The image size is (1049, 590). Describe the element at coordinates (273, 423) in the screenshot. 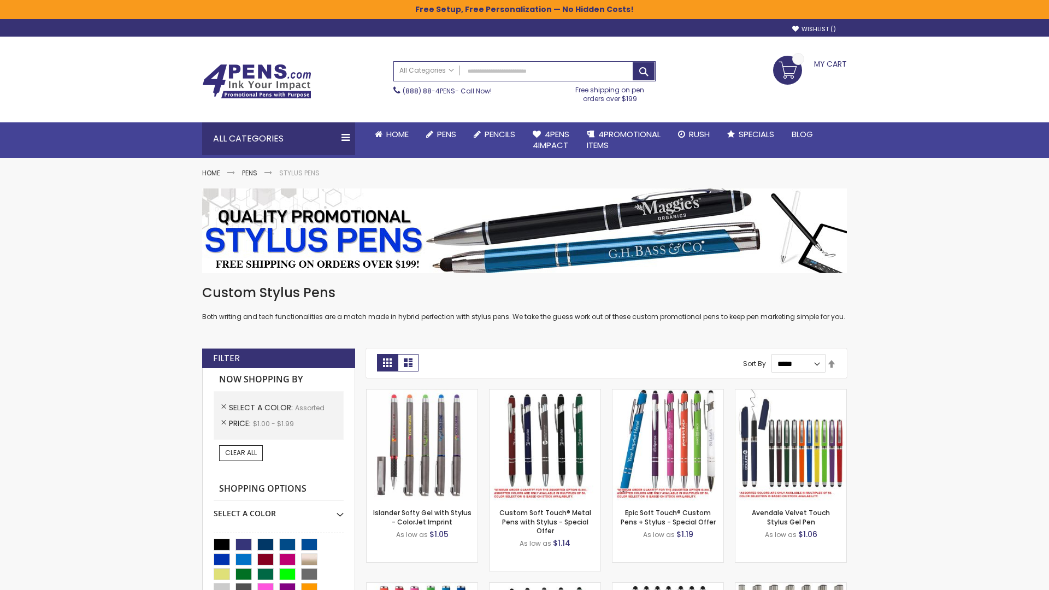

I see `span: $1.00 - $1.99` at that location.